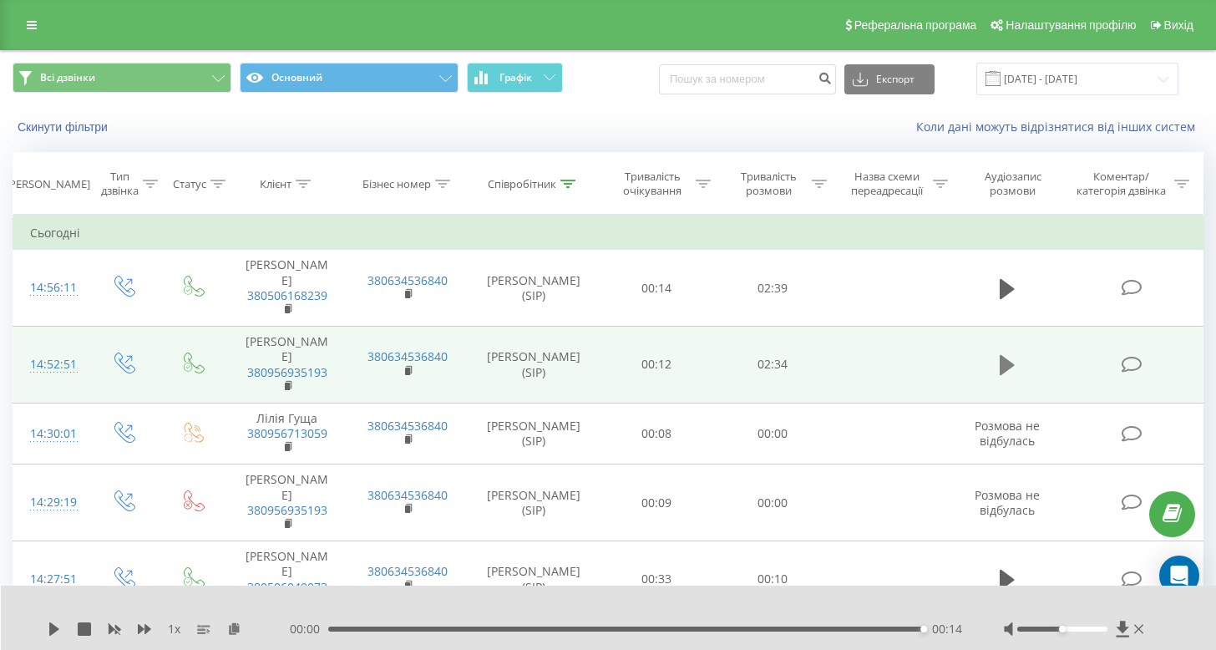 The width and height of the screenshot is (1216, 650). I want to click on div: 14:29:19, so click(50, 502).